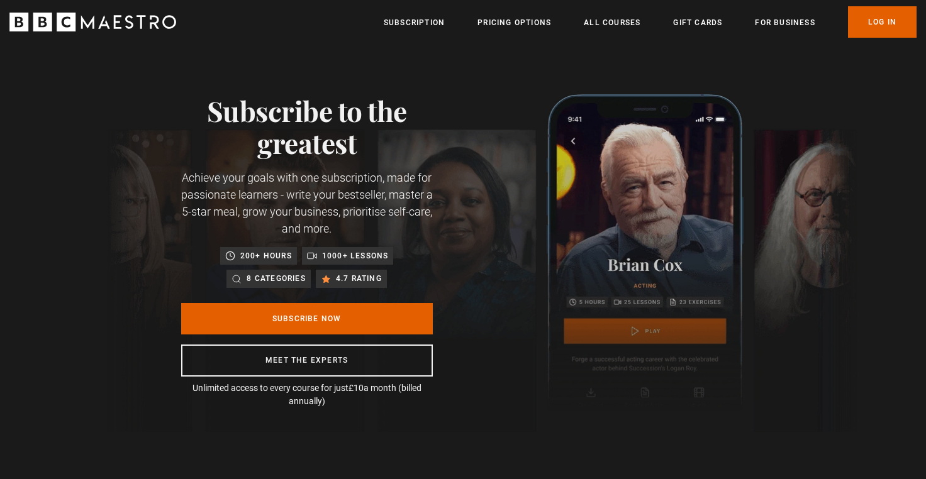  Describe the element at coordinates (650, 22) in the screenshot. I see `nav: Primary` at that location.